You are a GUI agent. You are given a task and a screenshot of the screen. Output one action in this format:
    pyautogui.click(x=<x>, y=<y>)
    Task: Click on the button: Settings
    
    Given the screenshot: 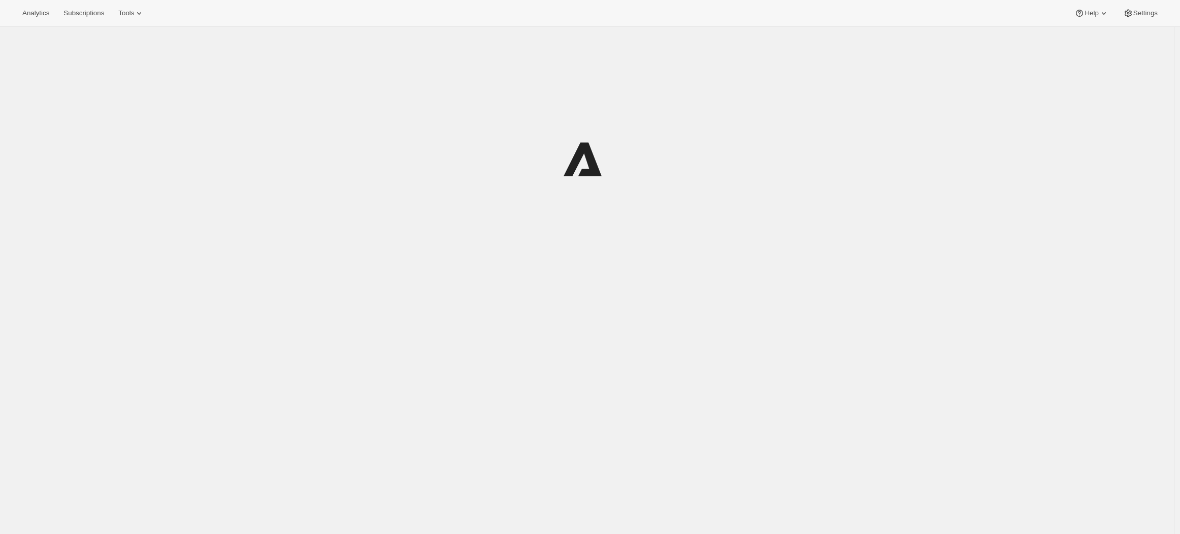 What is the action you would take?
    pyautogui.click(x=1140, y=13)
    